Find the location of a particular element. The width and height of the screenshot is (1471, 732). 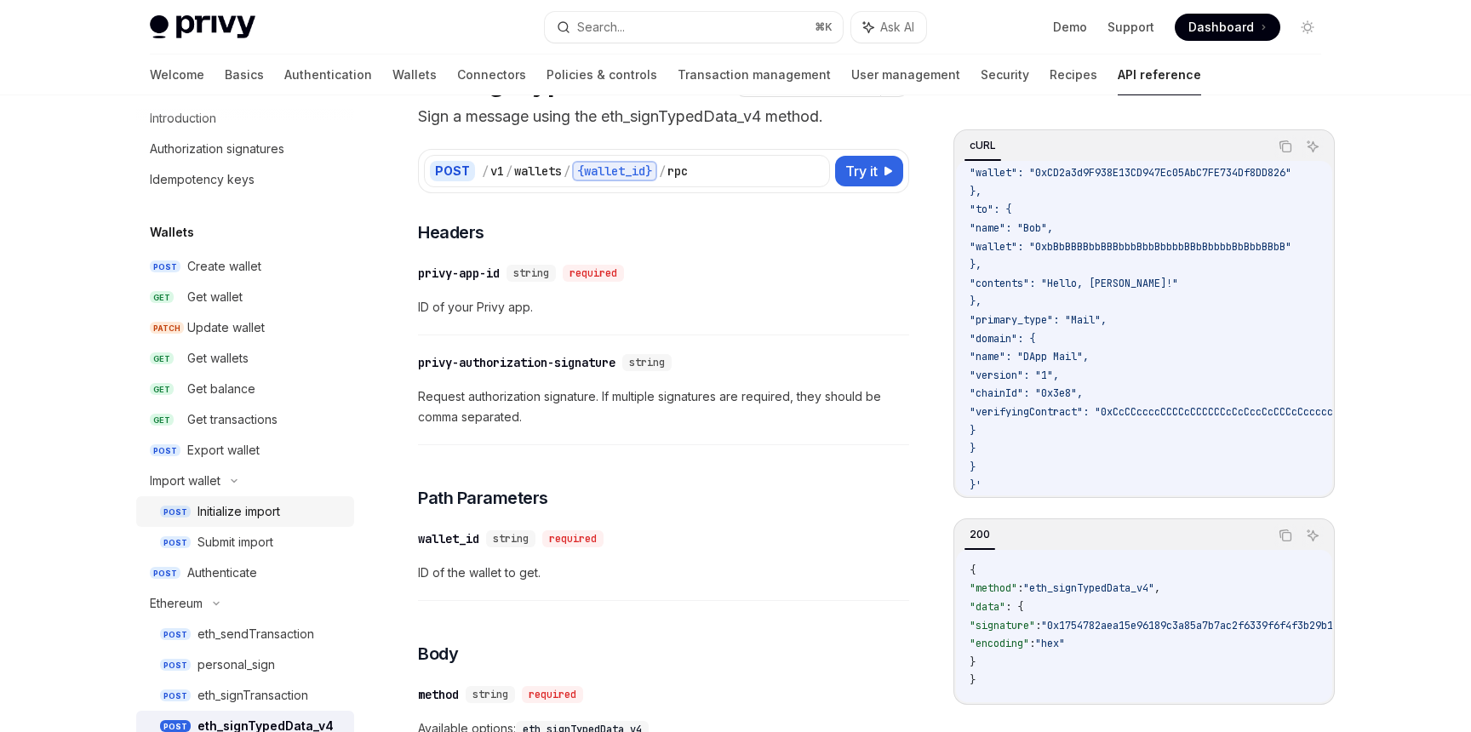

span: ID of your Privy app. is located at coordinates (663, 307).